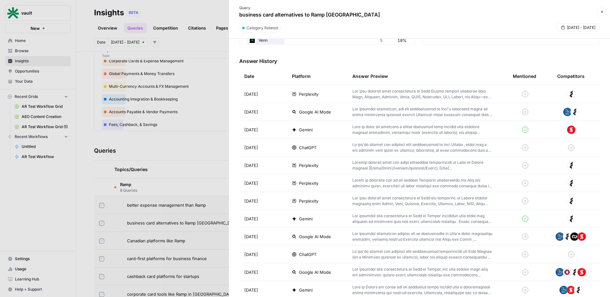 This screenshot has width=610, height=297. Describe the element at coordinates (301, 76) in the screenshot. I see `div: Platform` at that location.